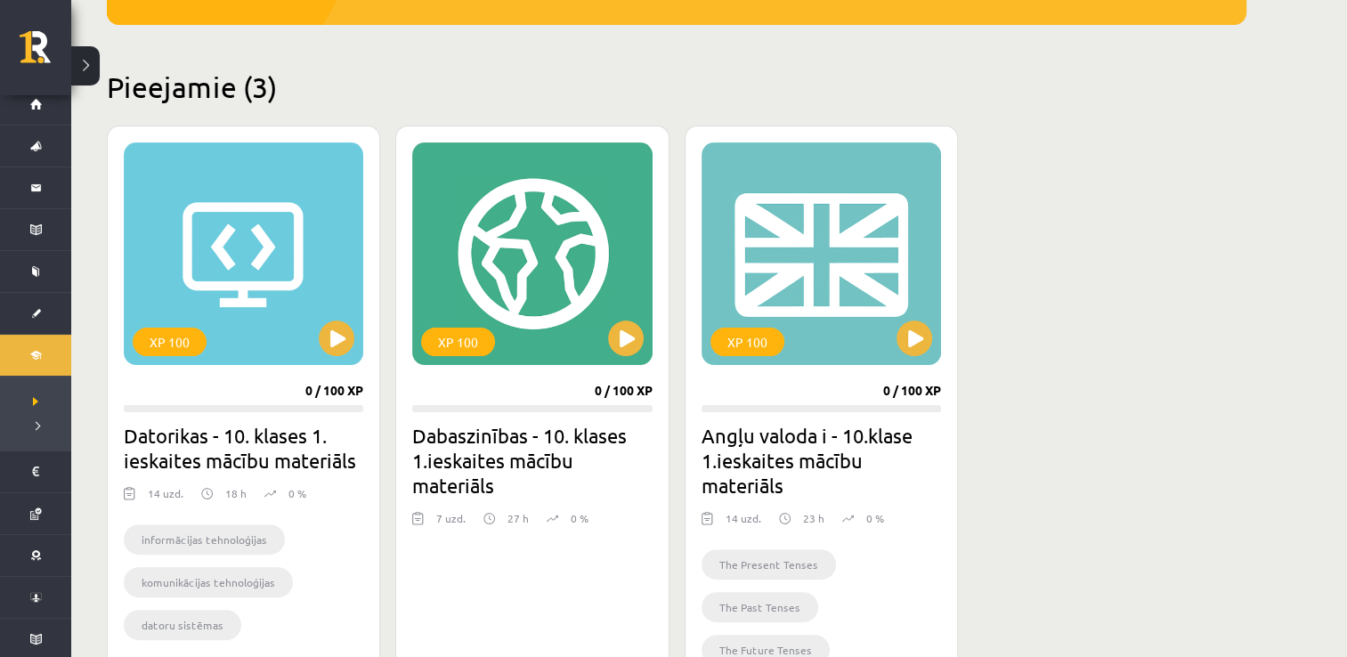 The width and height of the screenshot is (1347, 657). I want to click on h2: Dabaszinības - 10. klases 1.ieskaites mācību materiāls, so click(531, 460).